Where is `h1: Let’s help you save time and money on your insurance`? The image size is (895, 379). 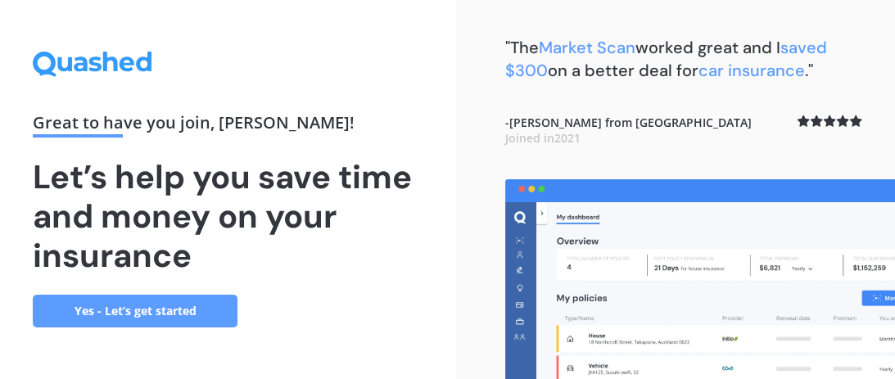
h1: Let’s help you save time and money on your insurance is located at coordinates (228, 216).